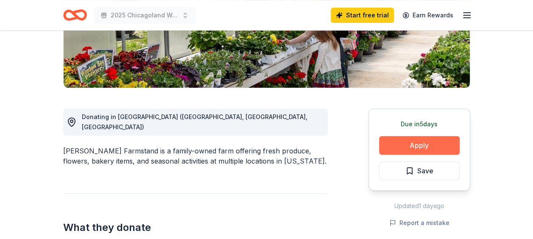 The image size is (533, 239). What do you see at coordinates (419, 206) in the screenshot?
I see `div: Updated 1 day ago` at bounding box center [419, 206].